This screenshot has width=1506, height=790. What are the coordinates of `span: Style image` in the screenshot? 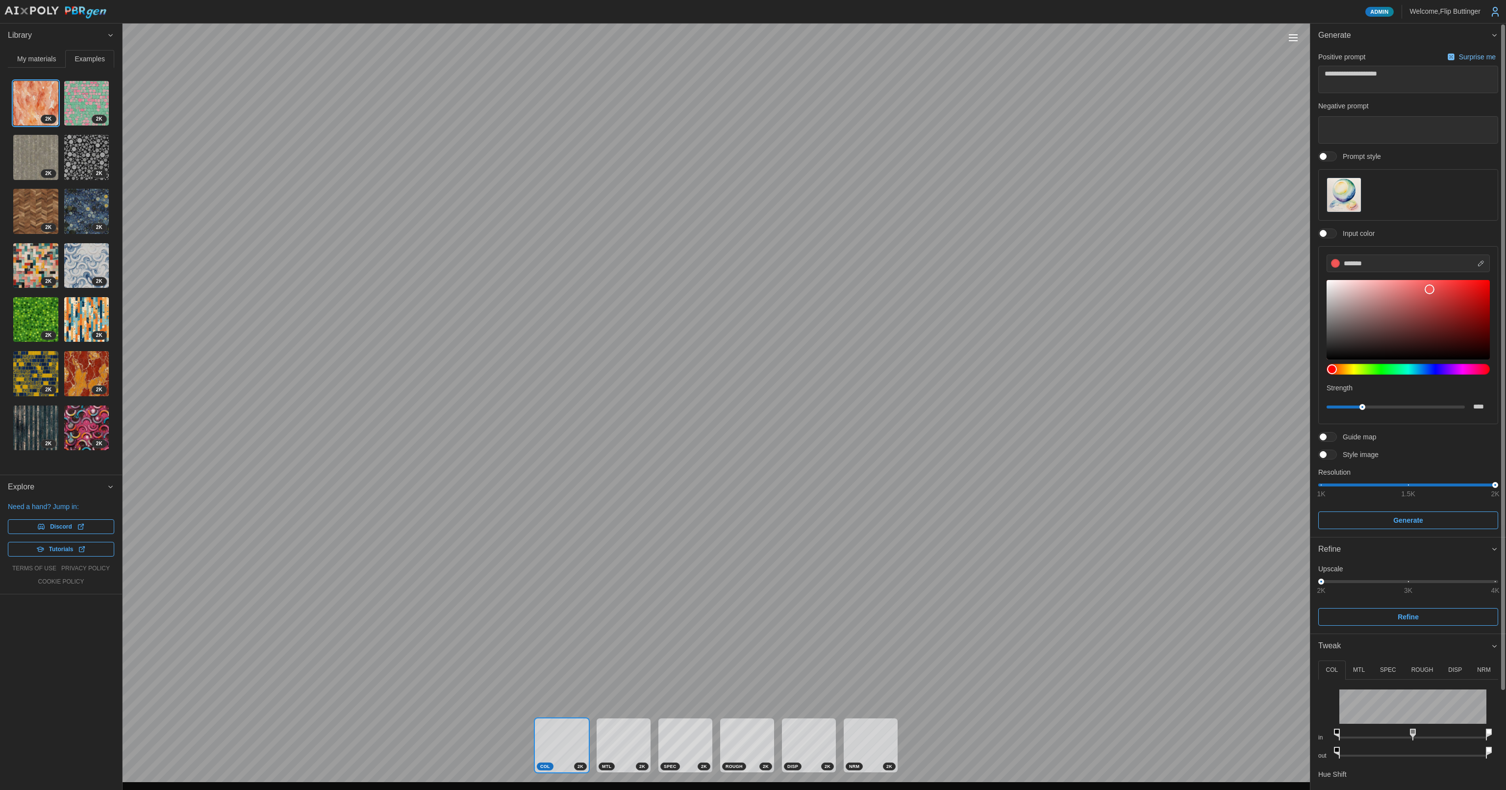 It's located at (1357, 454).